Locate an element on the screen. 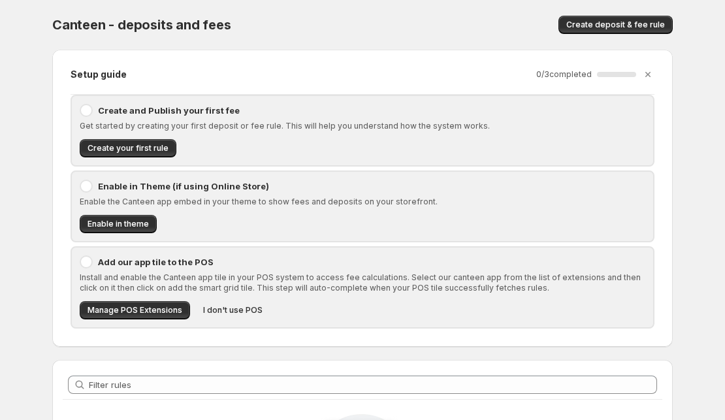 This screenshot has height=420, width=725. span: Enable in theme is located at coordinates (118, 224).